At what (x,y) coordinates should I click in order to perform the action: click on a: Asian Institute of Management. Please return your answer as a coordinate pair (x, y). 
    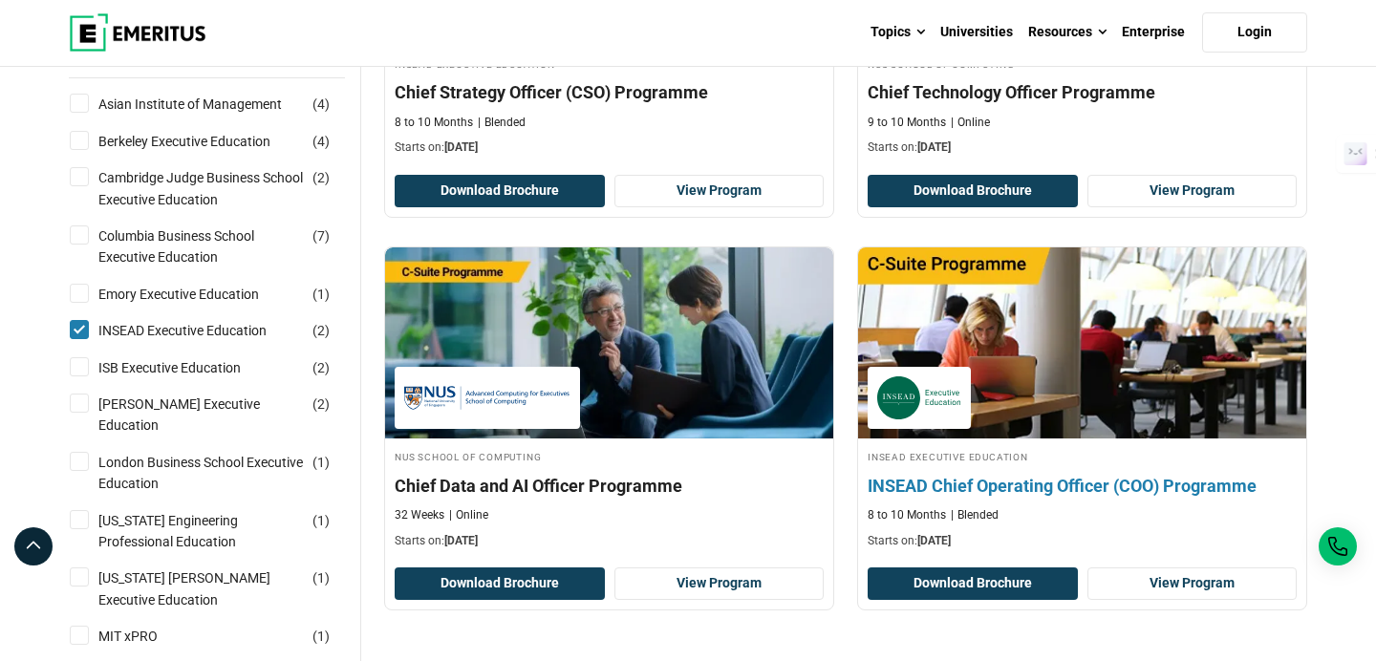
    Looking at the image, I should click on (209, 104).